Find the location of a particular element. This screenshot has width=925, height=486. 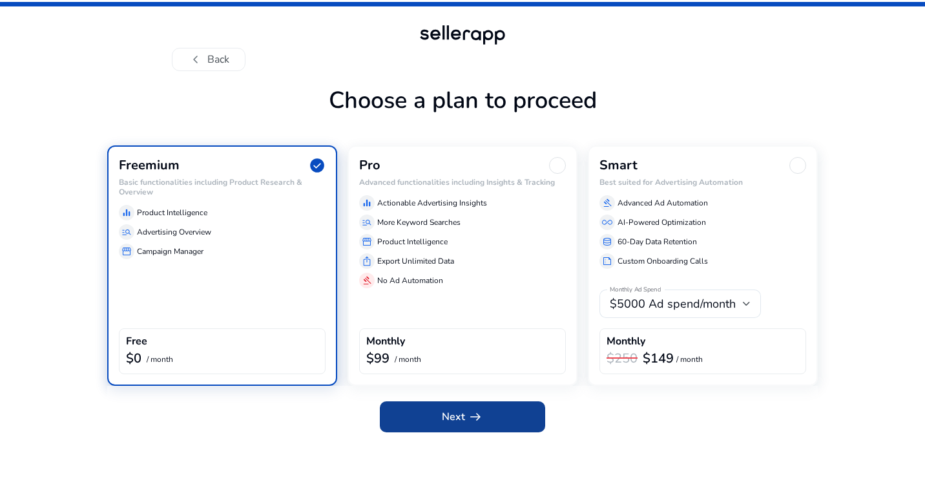

h3: $250 is located at coordinates (622, 359).